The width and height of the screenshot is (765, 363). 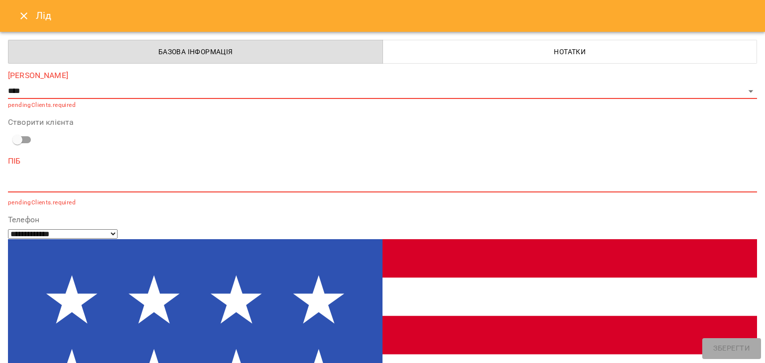 I want to click on label: ПІБ, so click(x=382, y=161).